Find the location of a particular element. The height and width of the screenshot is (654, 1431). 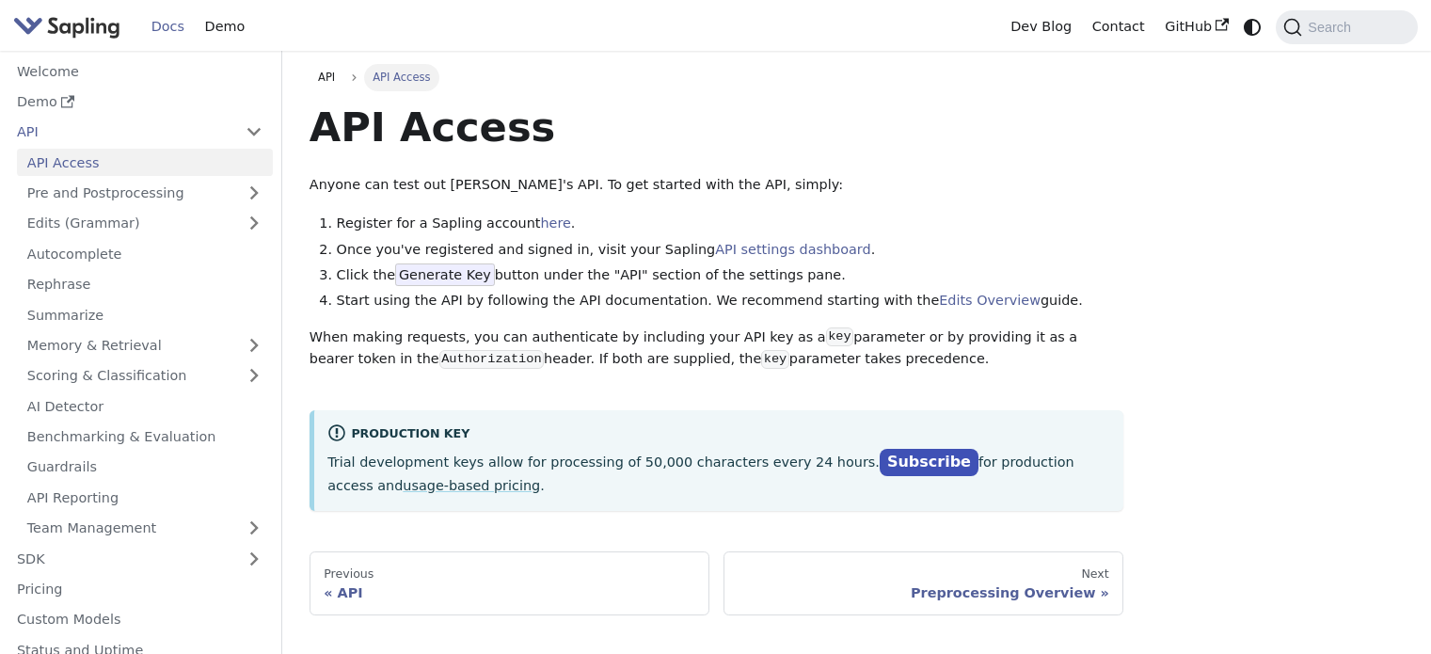

img: Sapling.ai is located at coordinates (67, 26).